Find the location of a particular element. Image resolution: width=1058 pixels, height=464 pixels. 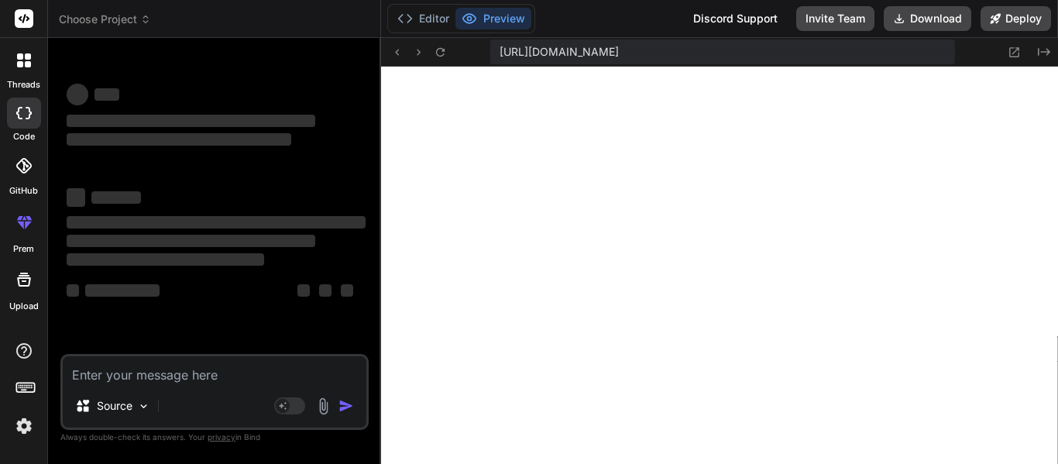

label: prem is located at coordinates (23, 249).